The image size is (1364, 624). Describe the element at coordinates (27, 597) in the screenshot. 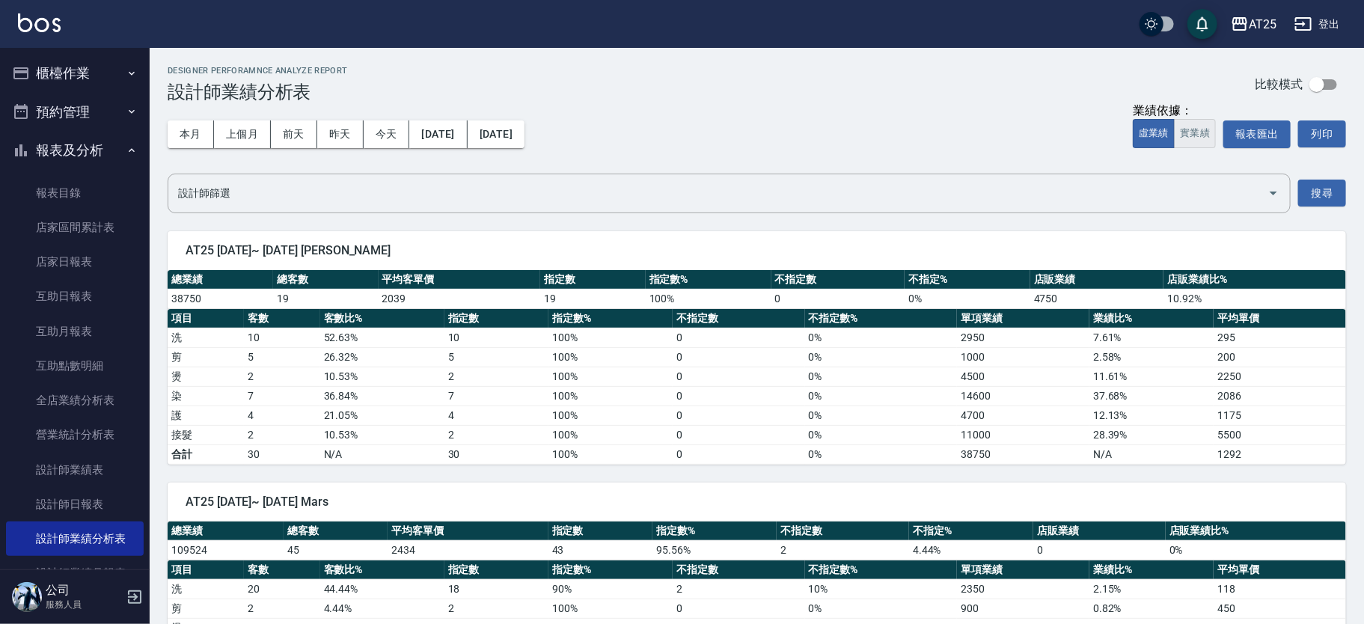

I see `img: Person` at that location.